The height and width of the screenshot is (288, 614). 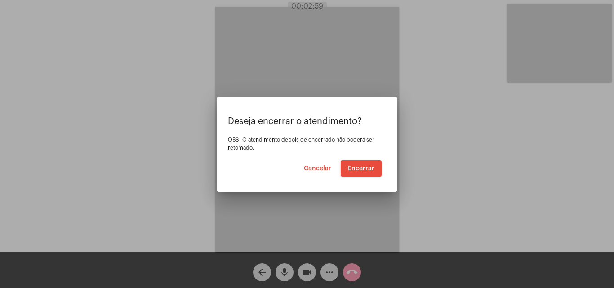 I want to click on span: Encerrar, so click(x=361, y=169).